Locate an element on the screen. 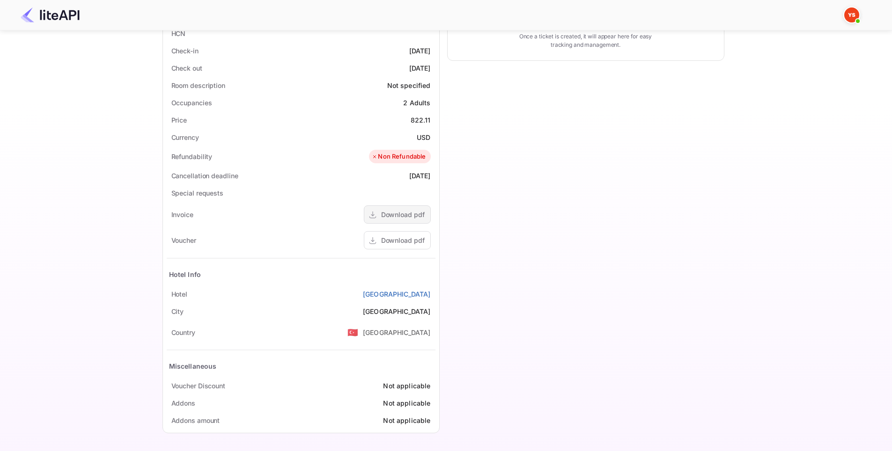  div: Cancellation deadline is located at coordinates (205, 175).